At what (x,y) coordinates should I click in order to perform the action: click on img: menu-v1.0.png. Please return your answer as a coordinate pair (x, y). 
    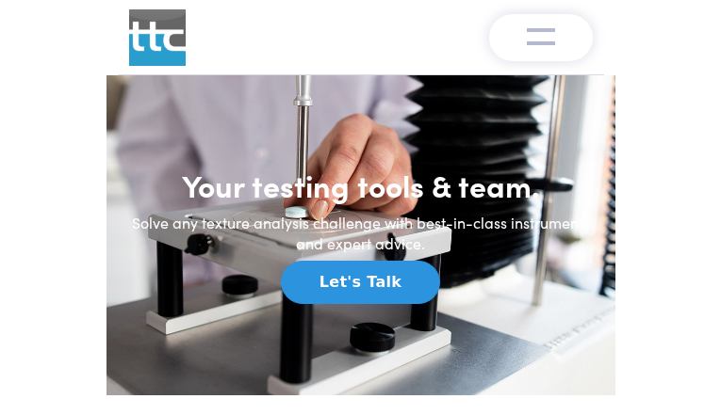
    Looking at the image, I should click on (541, 35).